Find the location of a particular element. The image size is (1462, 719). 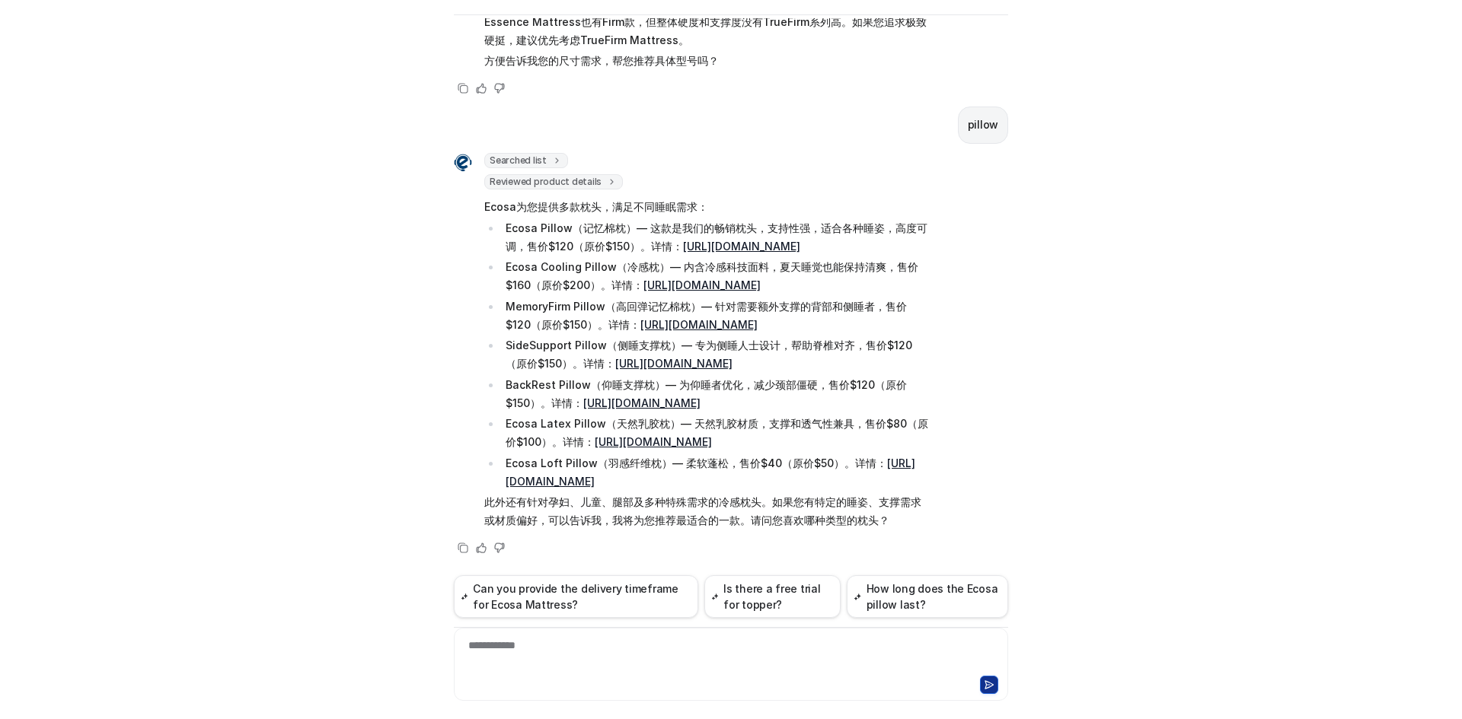

p: Ecosa Loft Pillow（羽感纤维枕）— 柔软蓬松，售价$40（原价$50）。详情： is located at coordinates (717, 473).